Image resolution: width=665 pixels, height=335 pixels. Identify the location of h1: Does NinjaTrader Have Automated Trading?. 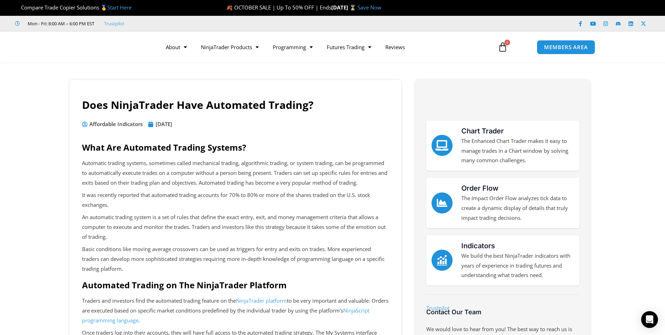
(235, 105).